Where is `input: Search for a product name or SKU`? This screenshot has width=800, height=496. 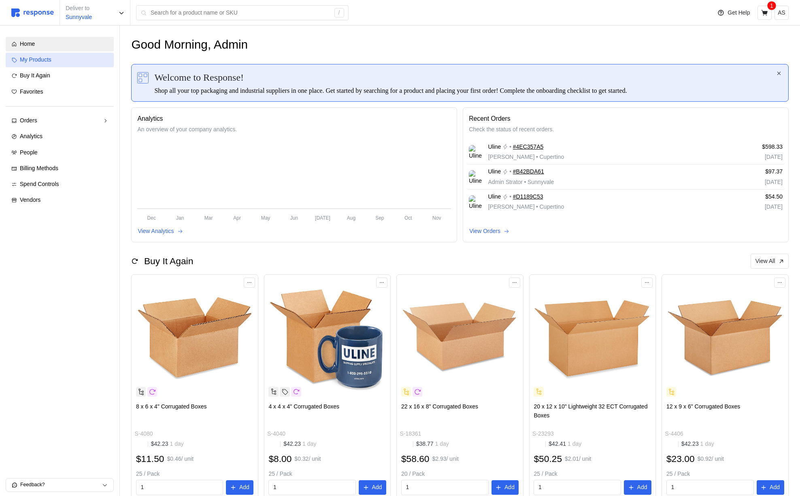 input: Search for a product name or SKU is located at coordinates (240, 13).